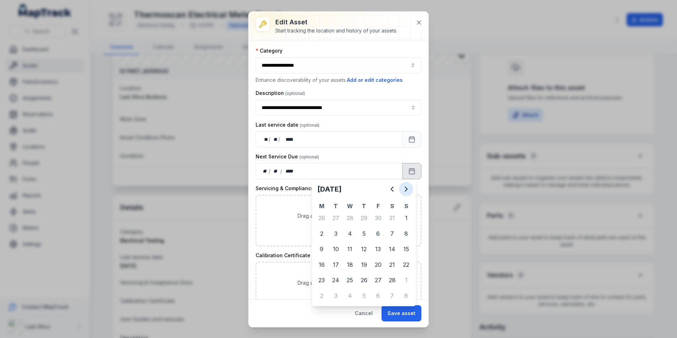 This screenshot has height=338, width=677. What do you see at coordinates (336, 22) in the screenshot?
I see `h3: Edit asset` at bounding box center [336, 22].